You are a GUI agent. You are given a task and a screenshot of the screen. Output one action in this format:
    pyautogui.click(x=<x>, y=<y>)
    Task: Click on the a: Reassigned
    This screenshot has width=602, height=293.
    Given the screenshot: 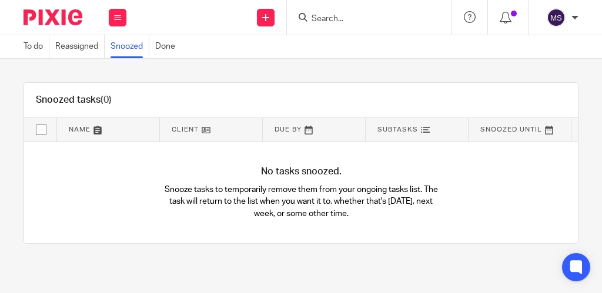 What is the action you would take?
    pyautogui.click(x=80, y=46)
    